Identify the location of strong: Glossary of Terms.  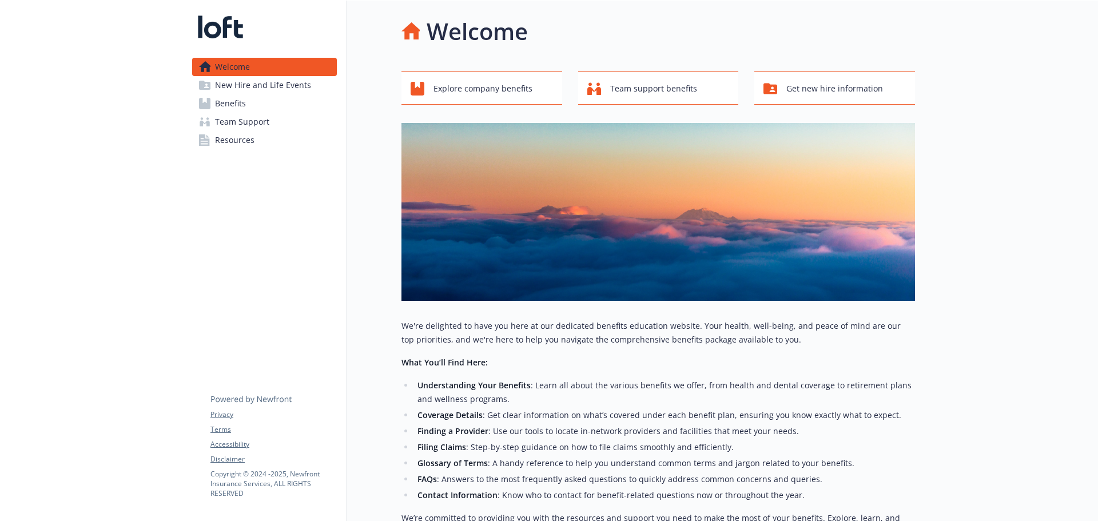
(452, 463).